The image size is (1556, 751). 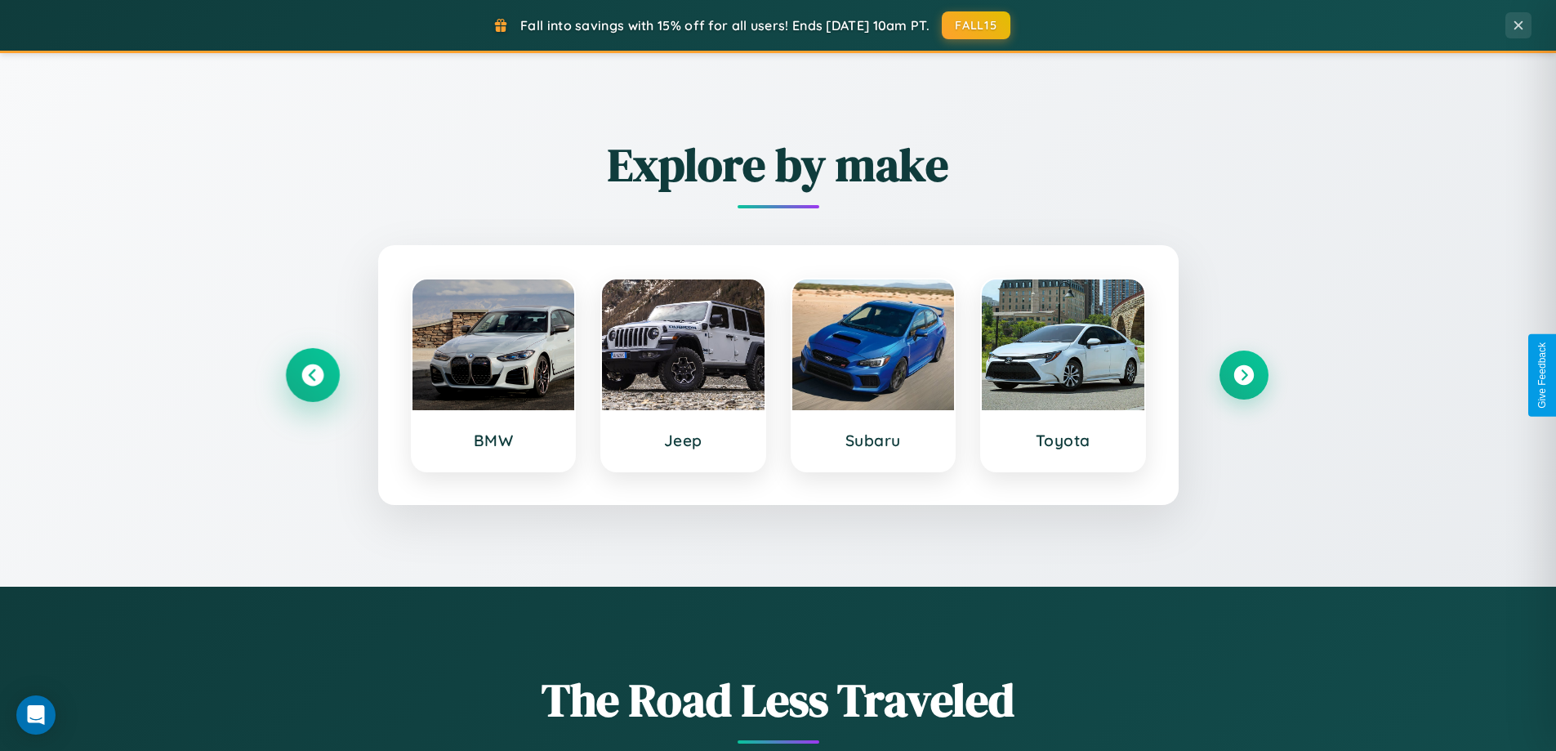 What do you see at coordinates (683, 440) in the screenshot?
I see `h3: Jeep` at bounding box center [683, 440].